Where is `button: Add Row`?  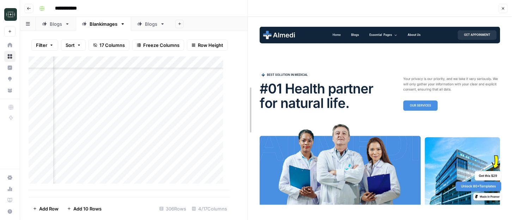 button: Add Row is located at coordinates (46, 209).